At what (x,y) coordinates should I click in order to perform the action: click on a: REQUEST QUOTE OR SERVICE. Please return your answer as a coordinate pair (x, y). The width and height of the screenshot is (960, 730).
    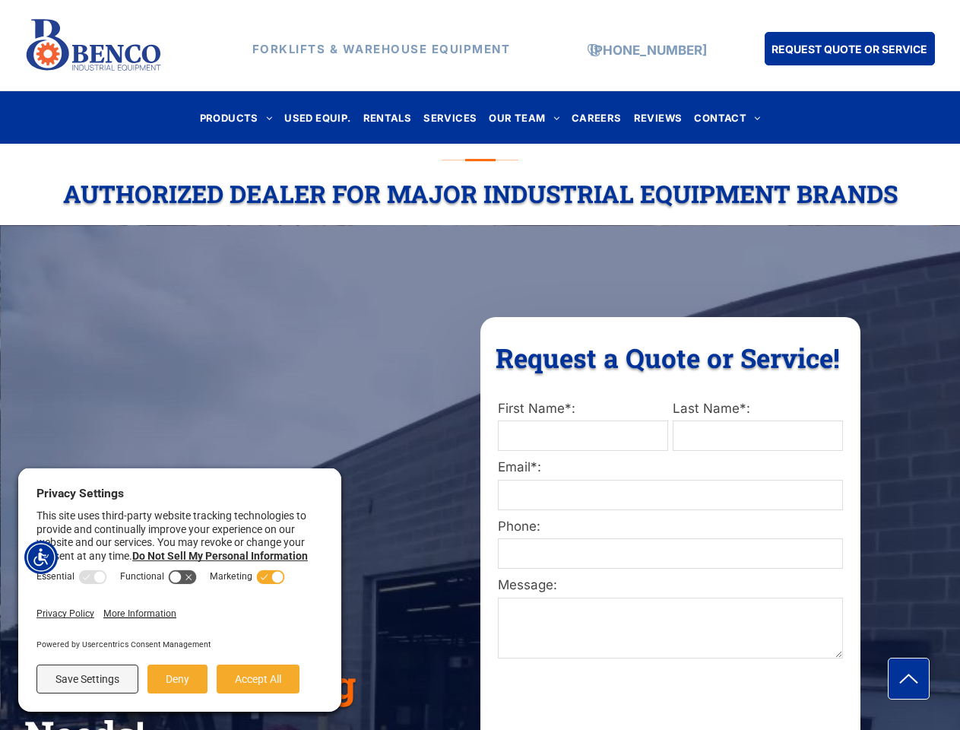
    Looking at the image, I should click on (850, 49).